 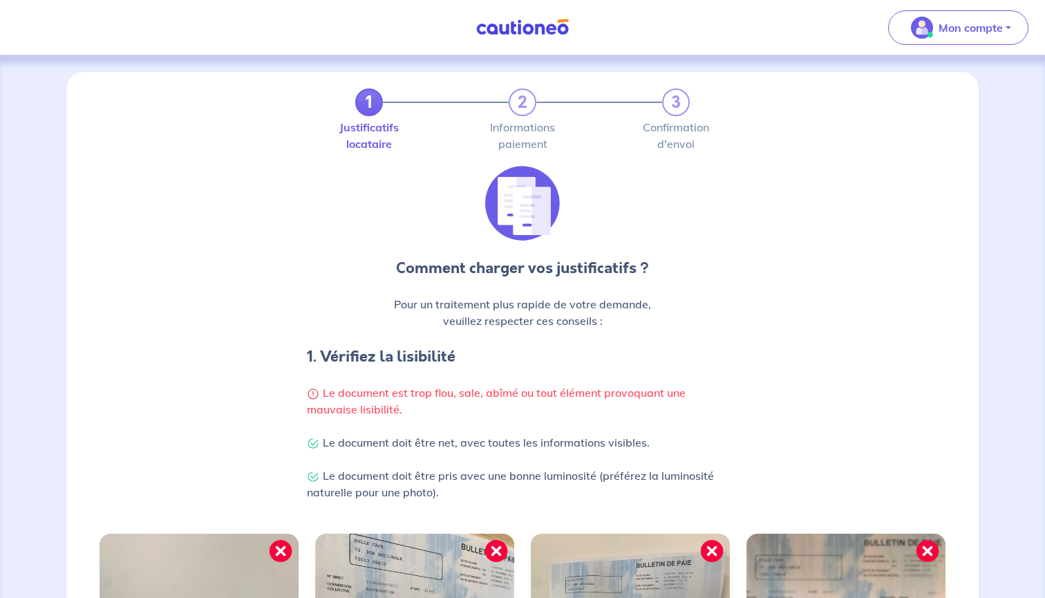 I want to click on button: illu_account_valid_menu.svgMon compte, so click(x=958, y=28).